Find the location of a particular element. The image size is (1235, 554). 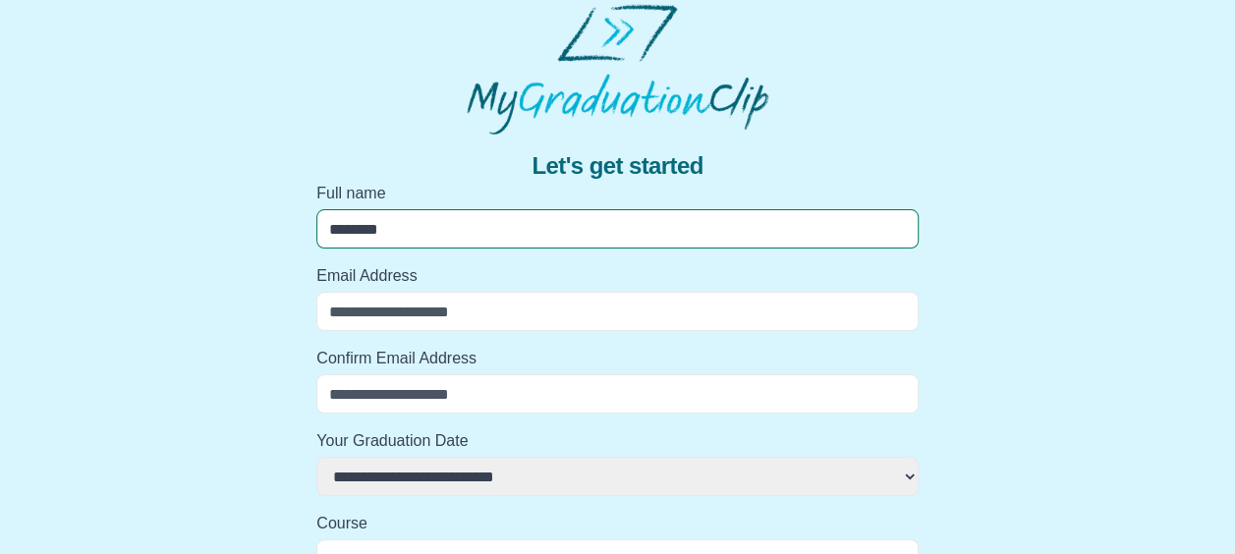

label: Email Address is located at coordinates (617, 276).